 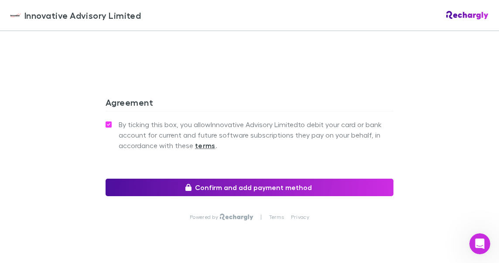 What do you see at coordinates (205, 145) in the screenshot?
I see `strong: terms` at bounding box center [205, 145].